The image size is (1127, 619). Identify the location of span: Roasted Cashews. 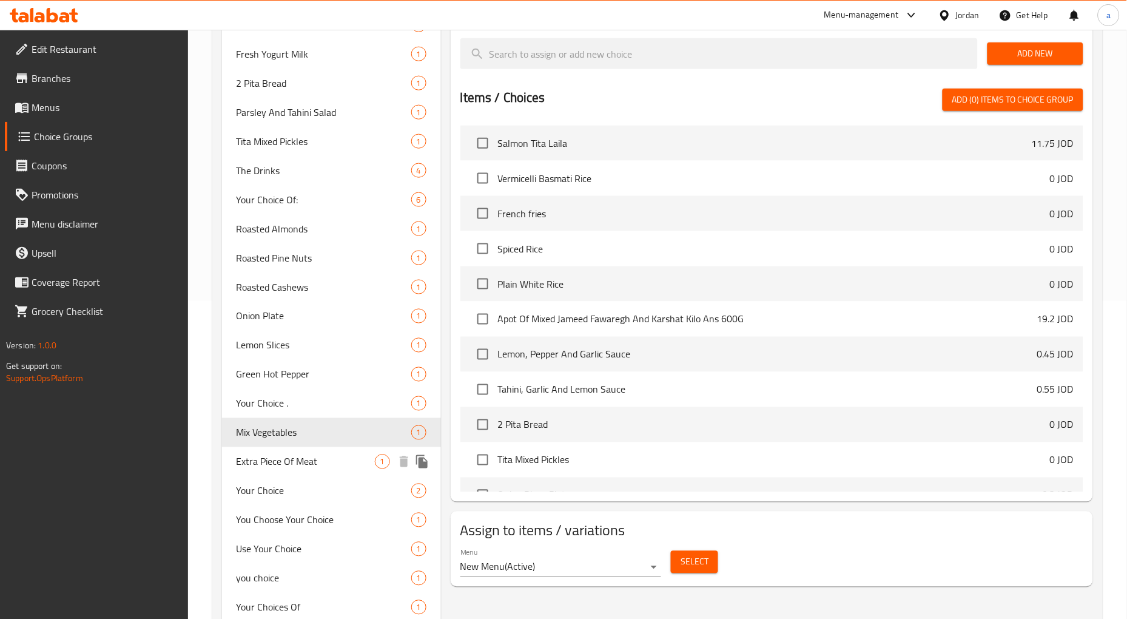
(324, 287).